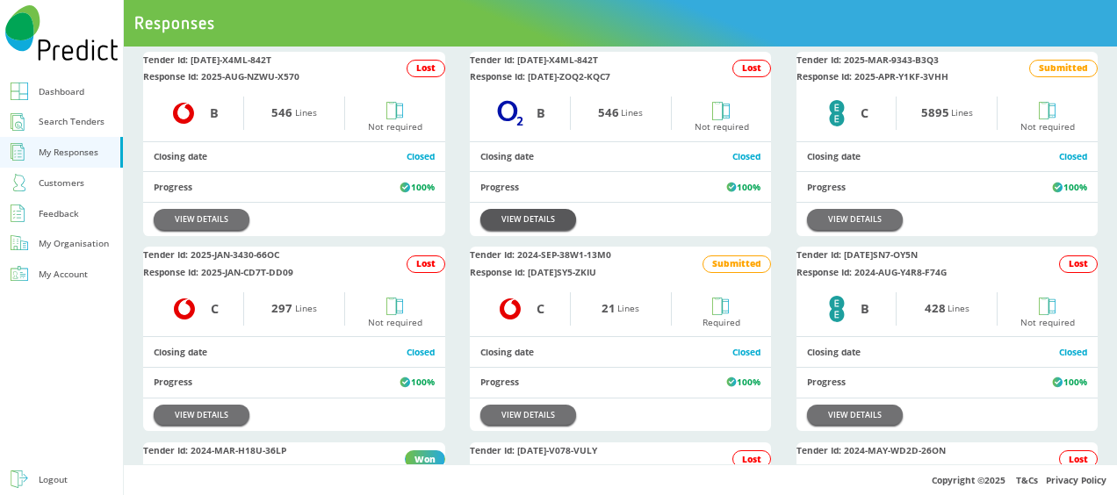  Describe the element at coordinates (74, 243) in the screenshot. I see `div: My Organisation` at that location.